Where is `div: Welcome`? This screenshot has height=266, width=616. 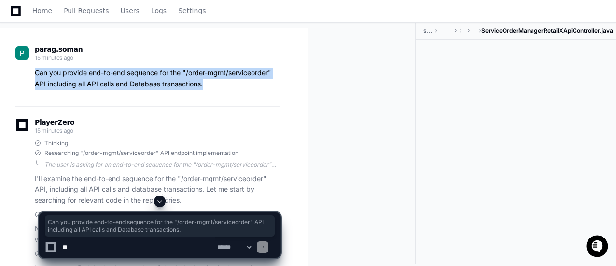 div: Welcome is located at coordinates (93, 46).